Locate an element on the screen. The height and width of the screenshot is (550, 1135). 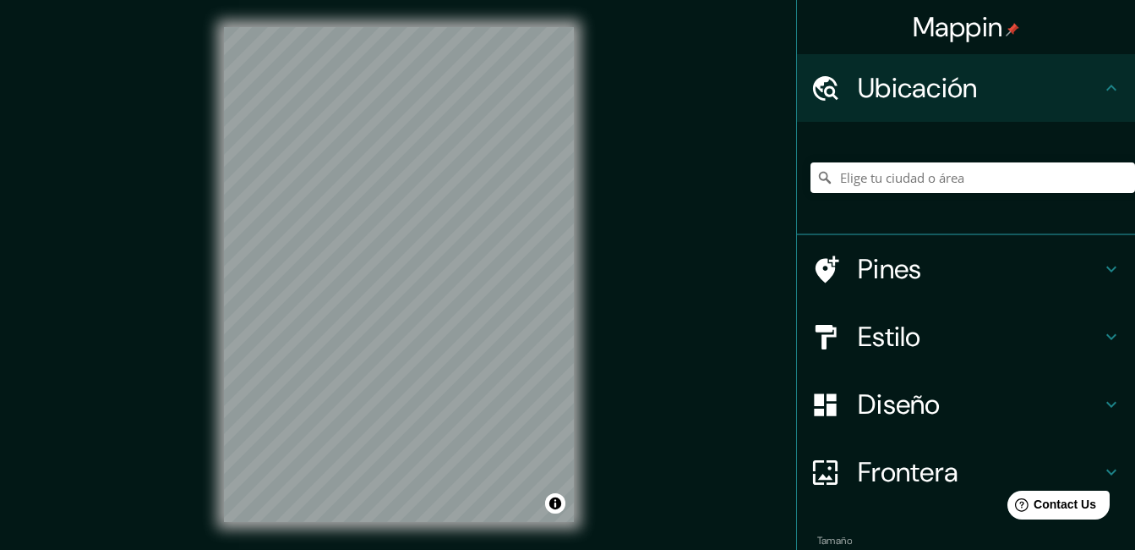
div: Pines is located at coordinates (966, 269).